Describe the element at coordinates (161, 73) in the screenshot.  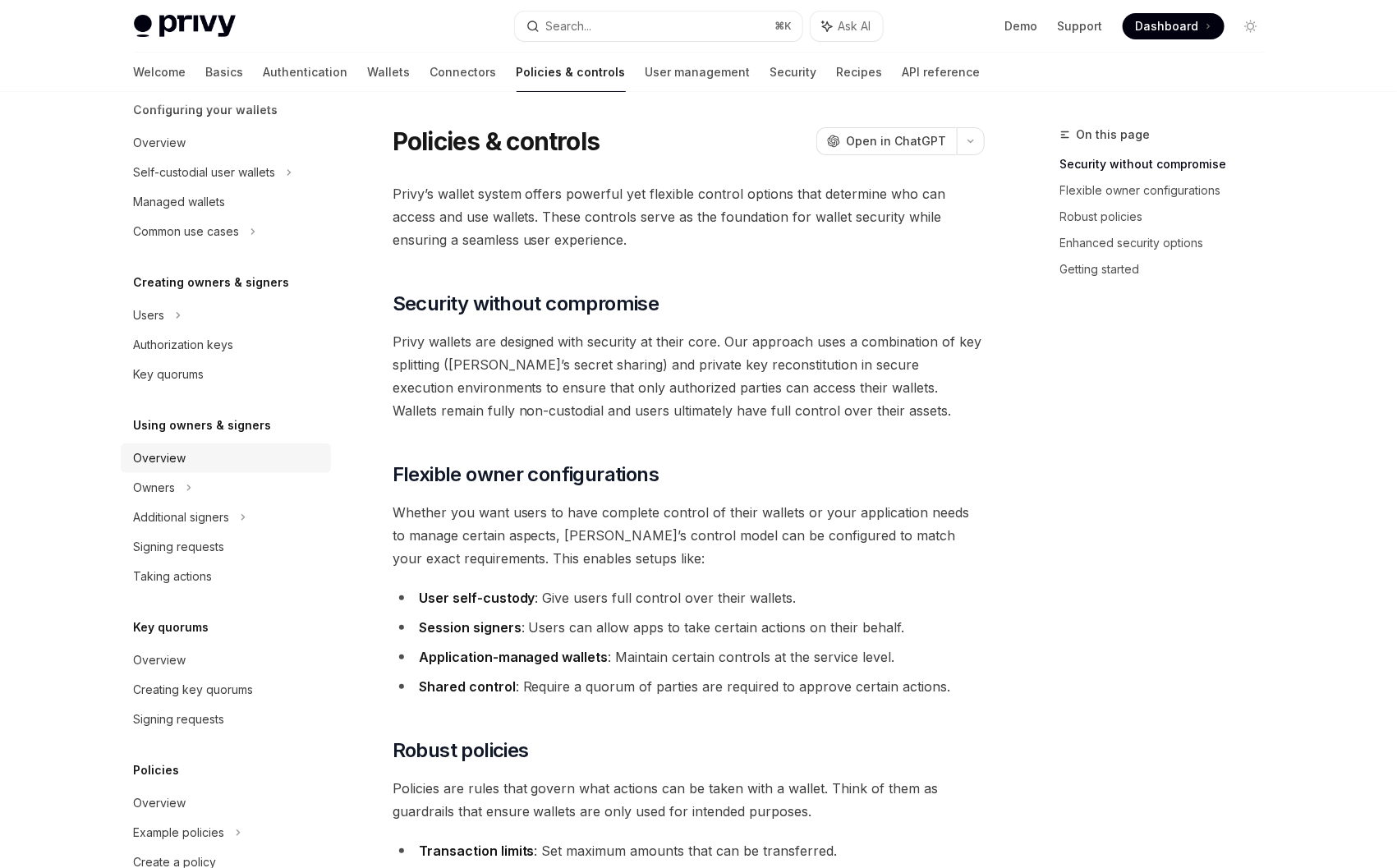
I see `a: Welcome` at that location.